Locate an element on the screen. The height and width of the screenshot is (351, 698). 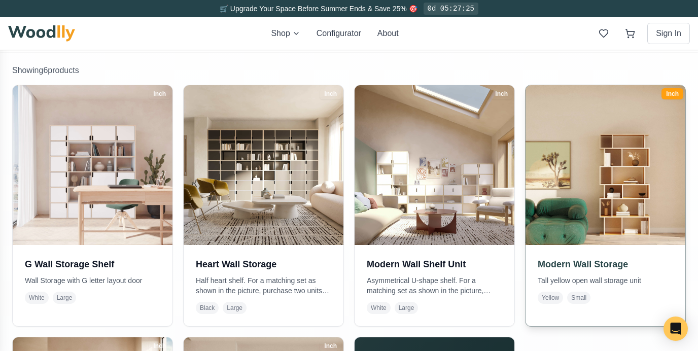
button: About is located at coordinates (388, 33).